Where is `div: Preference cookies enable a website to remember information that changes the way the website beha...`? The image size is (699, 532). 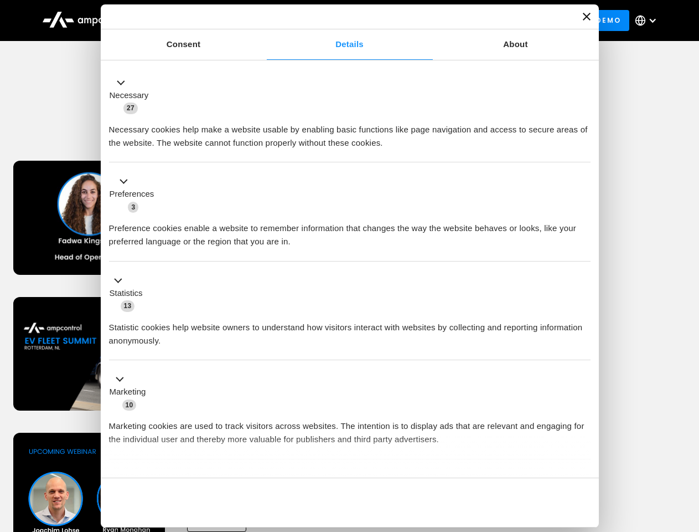
div: Preference cookies enable a website to remember information that changes the way the website beha... is located at coordinates (350, 230).